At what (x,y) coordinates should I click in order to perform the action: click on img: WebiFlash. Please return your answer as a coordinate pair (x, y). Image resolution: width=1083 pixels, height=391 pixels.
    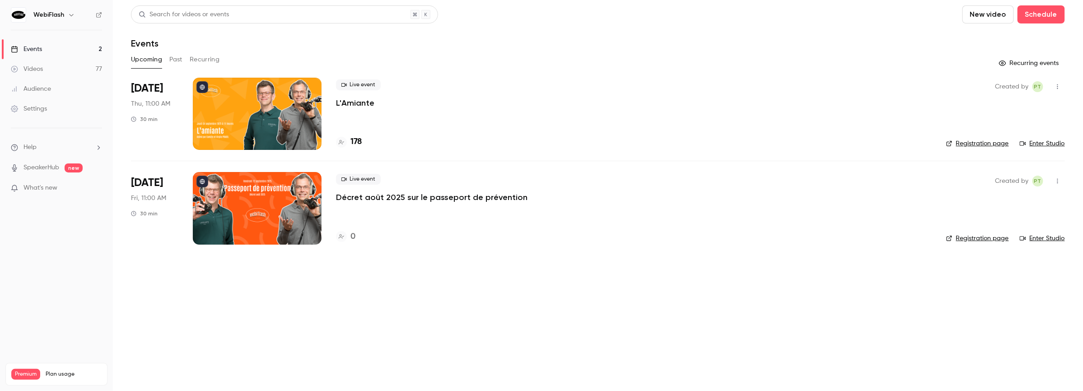
    Looking at the image, I should click on (19, 15).